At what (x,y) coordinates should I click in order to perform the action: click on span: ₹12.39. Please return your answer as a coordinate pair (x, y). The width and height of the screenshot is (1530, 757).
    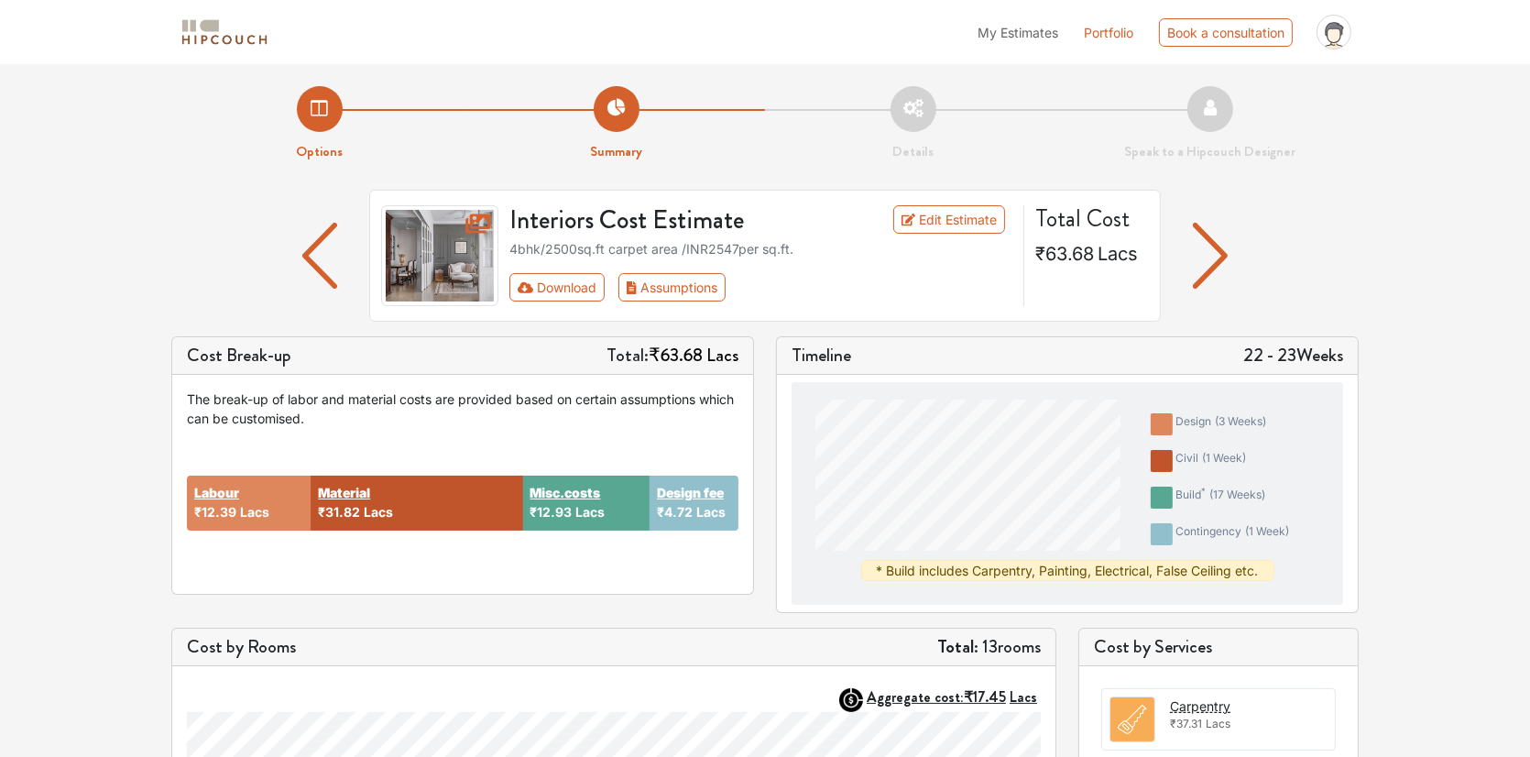
    Looking at the image, I should click on (215, 511).